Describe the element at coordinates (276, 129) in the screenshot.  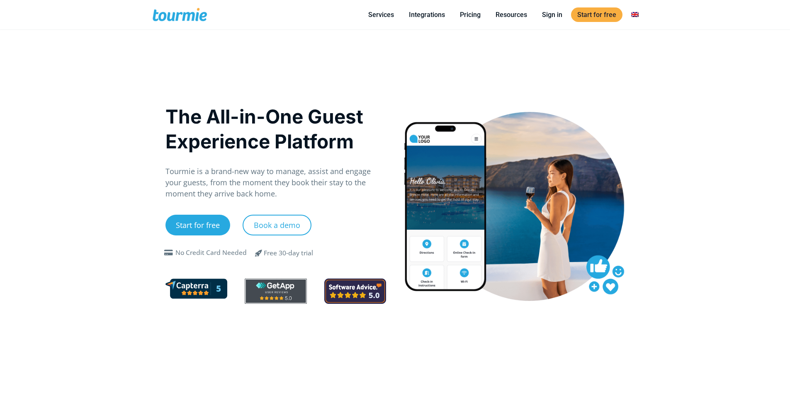
I see `h1: The All-in-One Guest Experience Platform` at that location.